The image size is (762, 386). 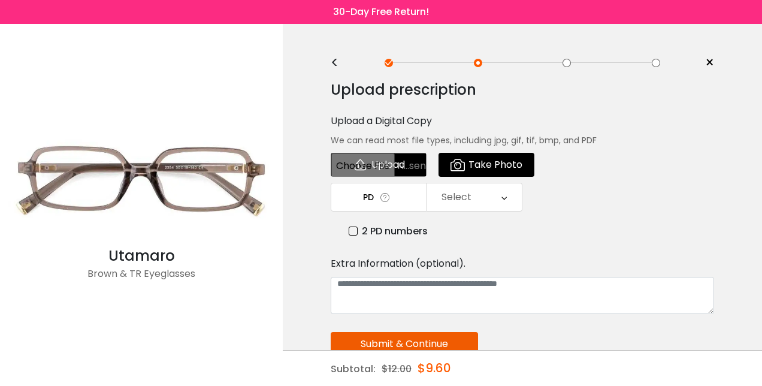 What do you see at coordinates (522, 90) in the screenshot?
I see `div: Upload prescription` at bounding box center [522, 90].